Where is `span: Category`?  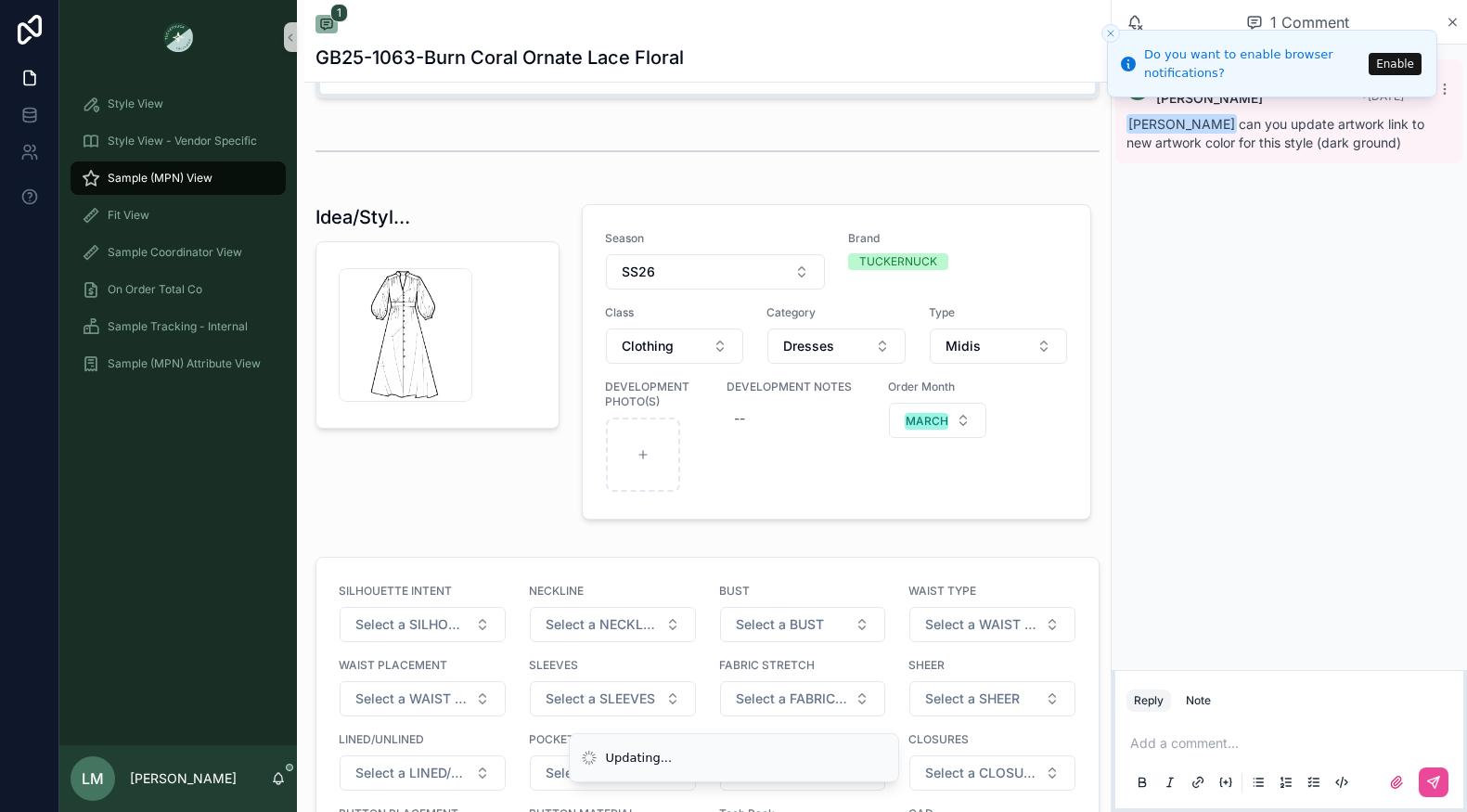 span: Category is located at coordinates (836, 313).